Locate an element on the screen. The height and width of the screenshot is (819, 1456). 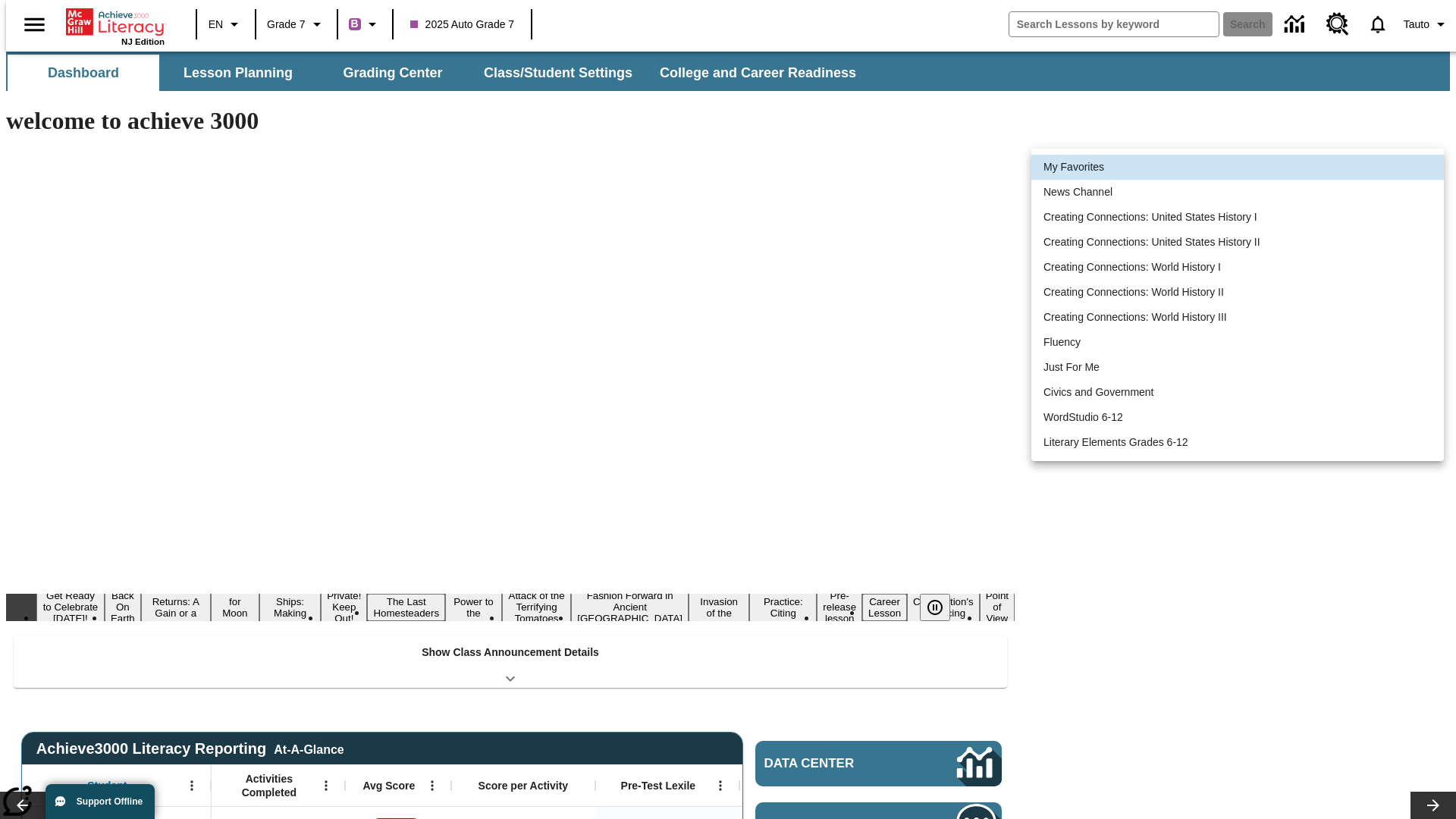
li: Creating Connections: World History II is located at coordinates (1238, 292).